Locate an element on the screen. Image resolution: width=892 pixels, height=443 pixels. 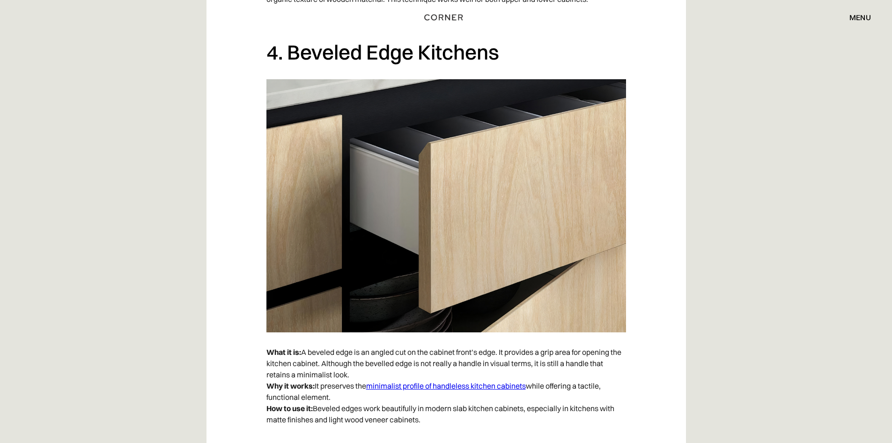
a: home is located at coordinates (446, 17).